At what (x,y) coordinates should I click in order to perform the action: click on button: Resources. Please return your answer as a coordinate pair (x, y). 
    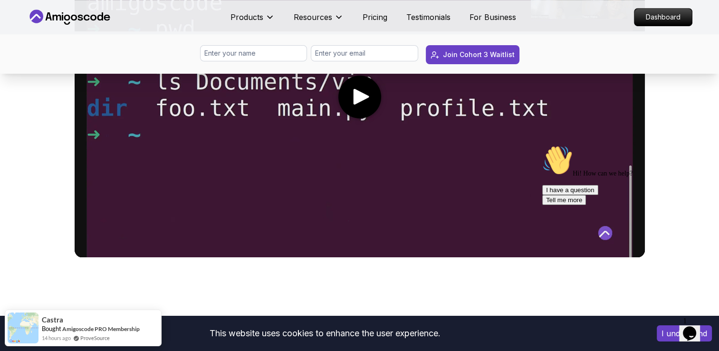
    Looking at the image, I should click on (318, 21).